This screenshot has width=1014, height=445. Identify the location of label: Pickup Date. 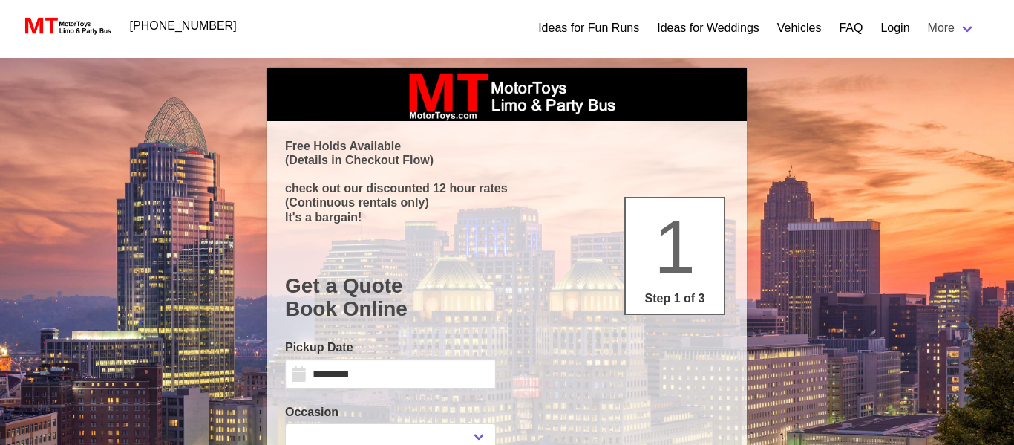
(391, 347).